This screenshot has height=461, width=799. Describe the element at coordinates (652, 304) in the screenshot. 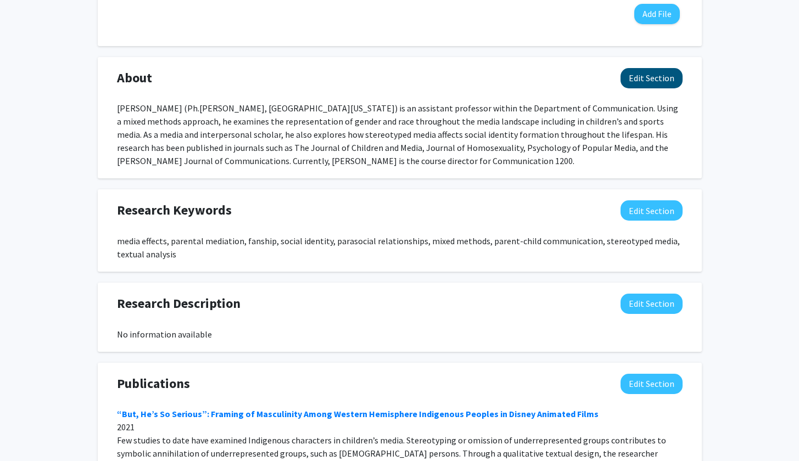

I see `button: Edit Research Description` at that location.